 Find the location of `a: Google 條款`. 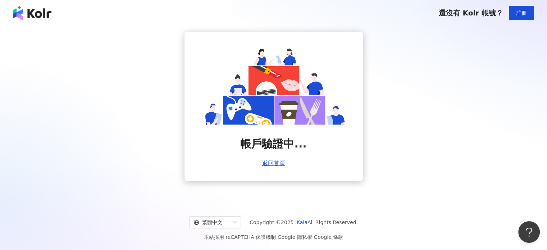

a: Google 條款 is located at coordinates (328, 237).